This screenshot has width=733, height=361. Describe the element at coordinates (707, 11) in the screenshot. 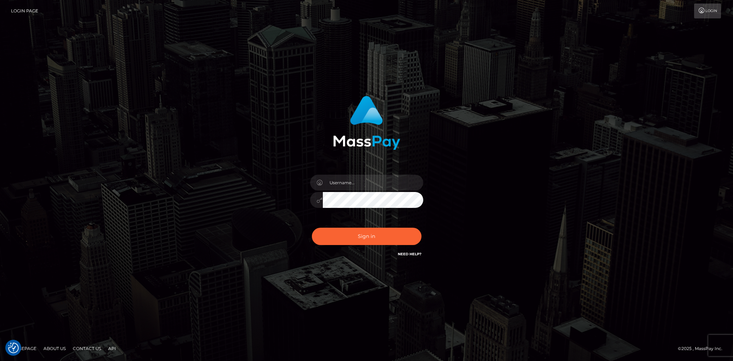

I see `a: Login` at that location.